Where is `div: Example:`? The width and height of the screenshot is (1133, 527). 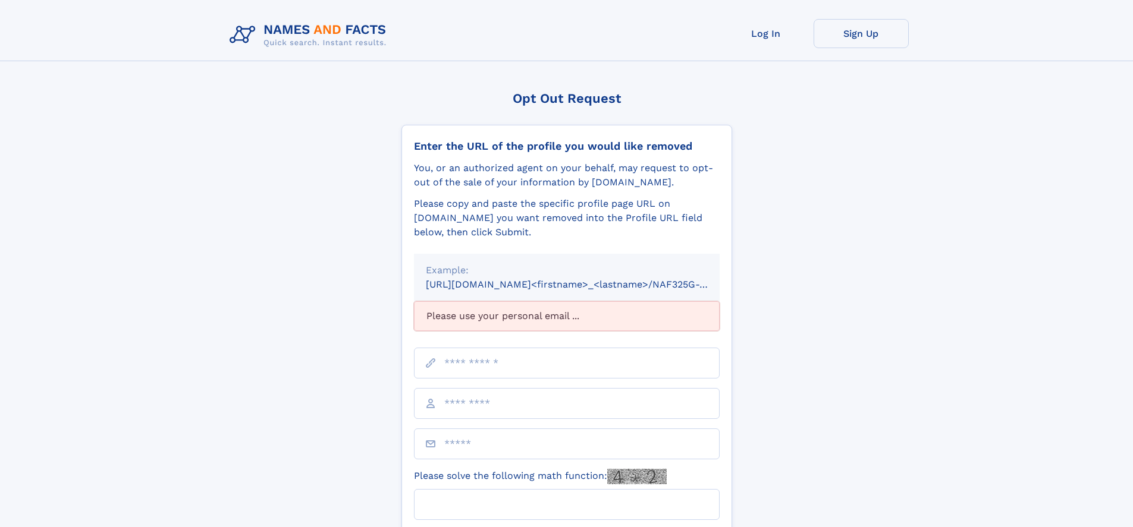 div: Example: is located at coordinates (567, 271).